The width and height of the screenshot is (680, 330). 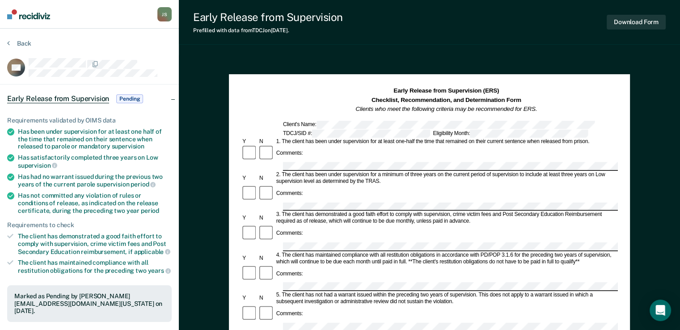 I want to click on div: Requirements validated by OIMS data, so click(x=89, y=120).